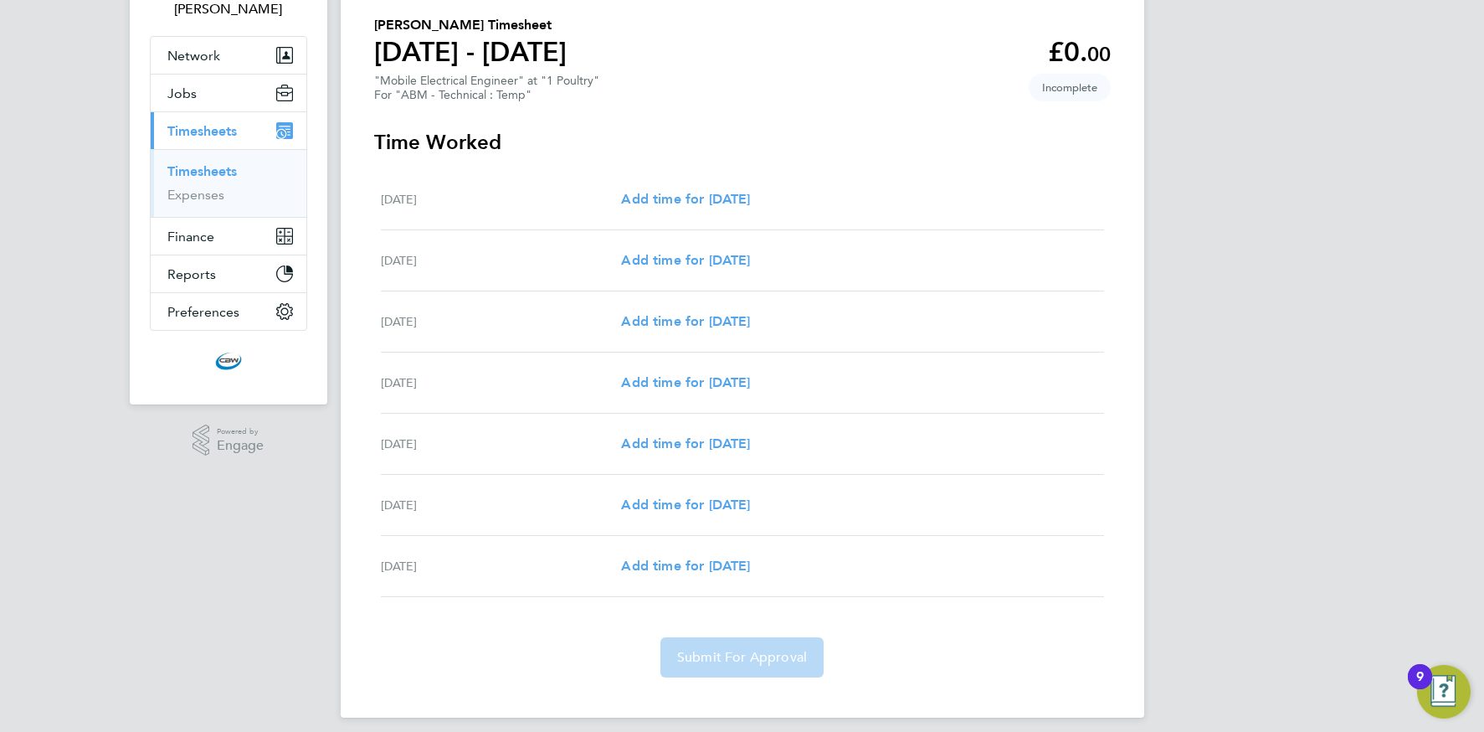 The image size is (1484, 732). Describe the element at coordinates (1444, 691) in the screenshot. I see `button: Open Resource Center, 9 new notifications` at that location.